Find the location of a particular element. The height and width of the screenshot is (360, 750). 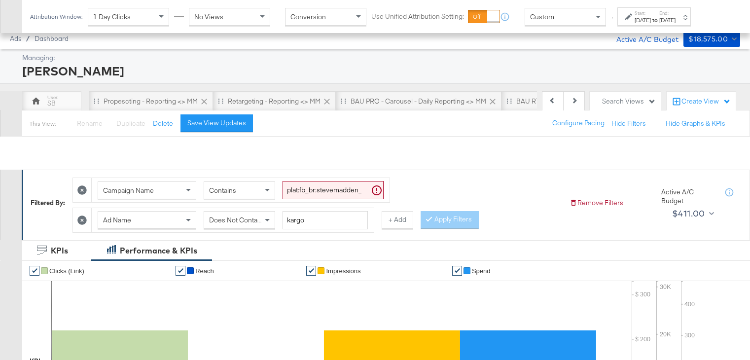

div: Managing: is located at coordinates (380, 58).